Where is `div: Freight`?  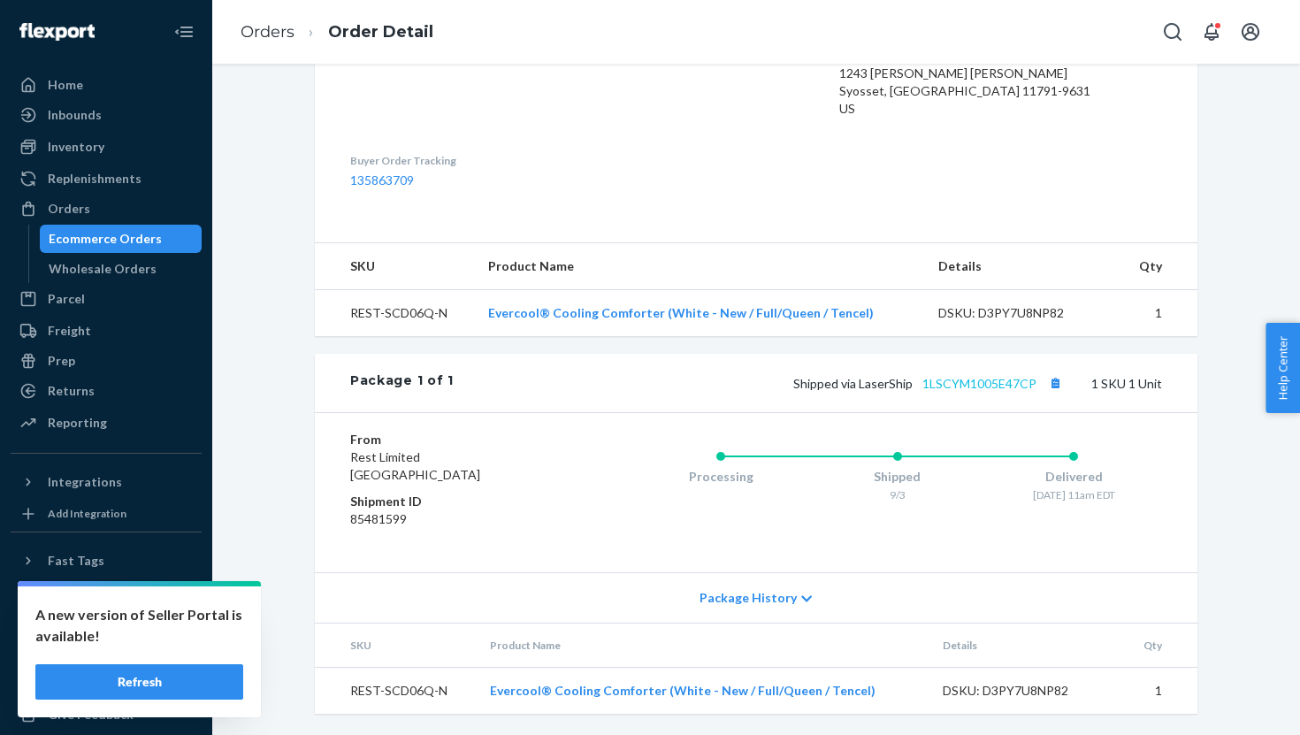 div: Freight is located at coordinates (69, 331).